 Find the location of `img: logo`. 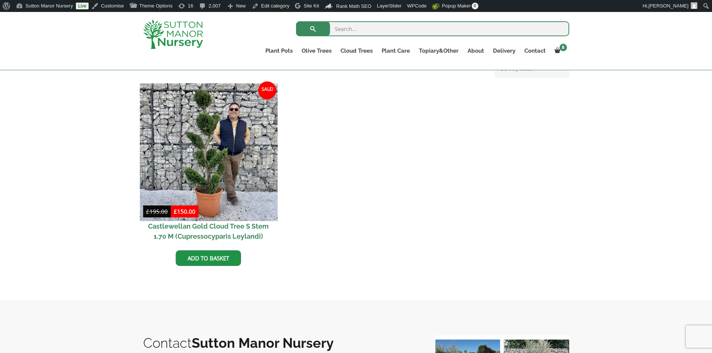

img: logo is located at coordinates (173, 34).